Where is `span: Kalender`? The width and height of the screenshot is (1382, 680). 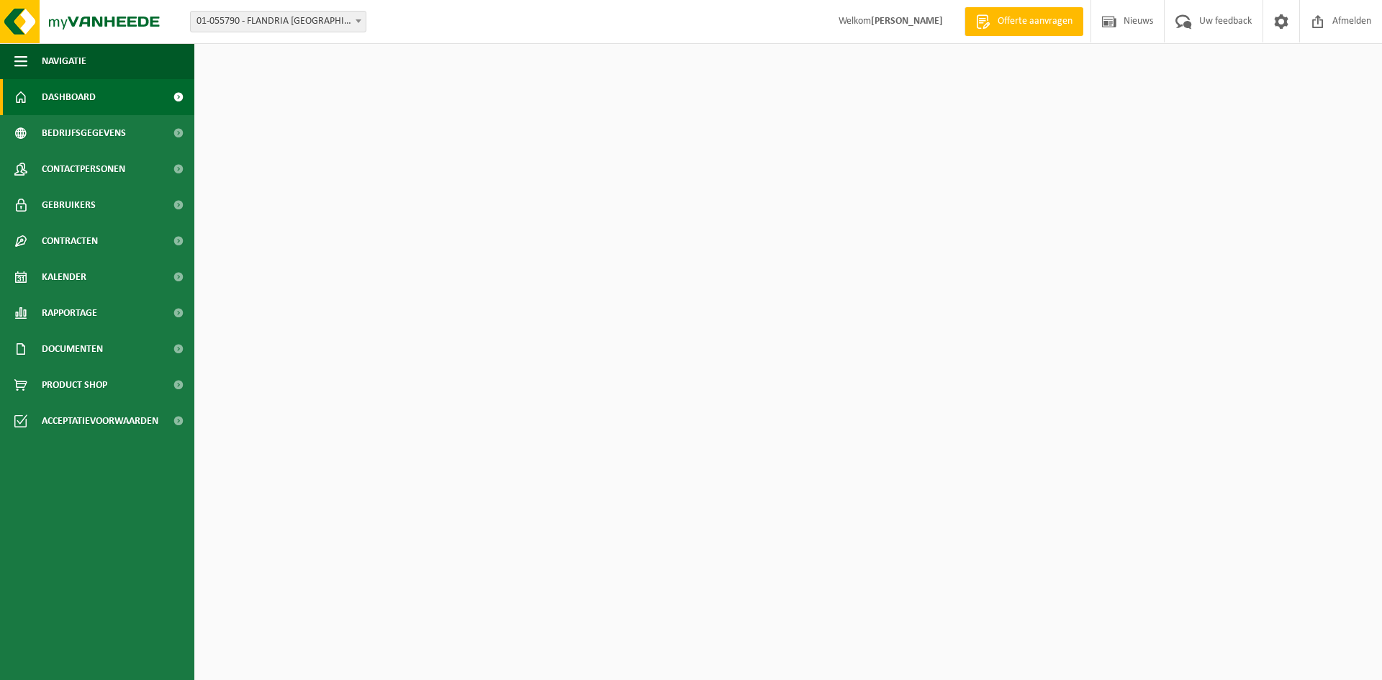
span: Kalender is located at coordinates (64, 277).